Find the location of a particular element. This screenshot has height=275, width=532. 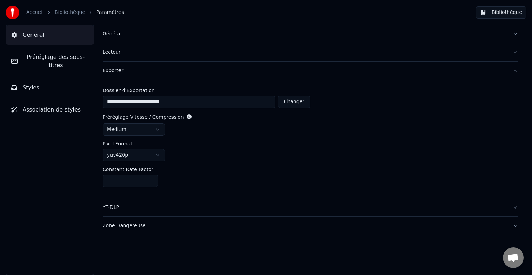

button: Bibliothèque is located at coordinates (501, 12).